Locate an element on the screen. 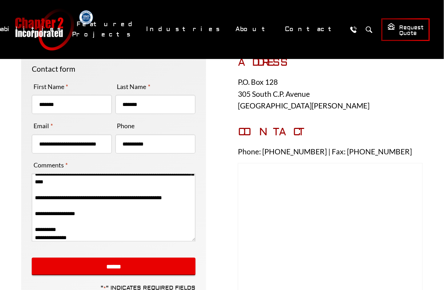  label: Email is located at coordinates (43, 126).